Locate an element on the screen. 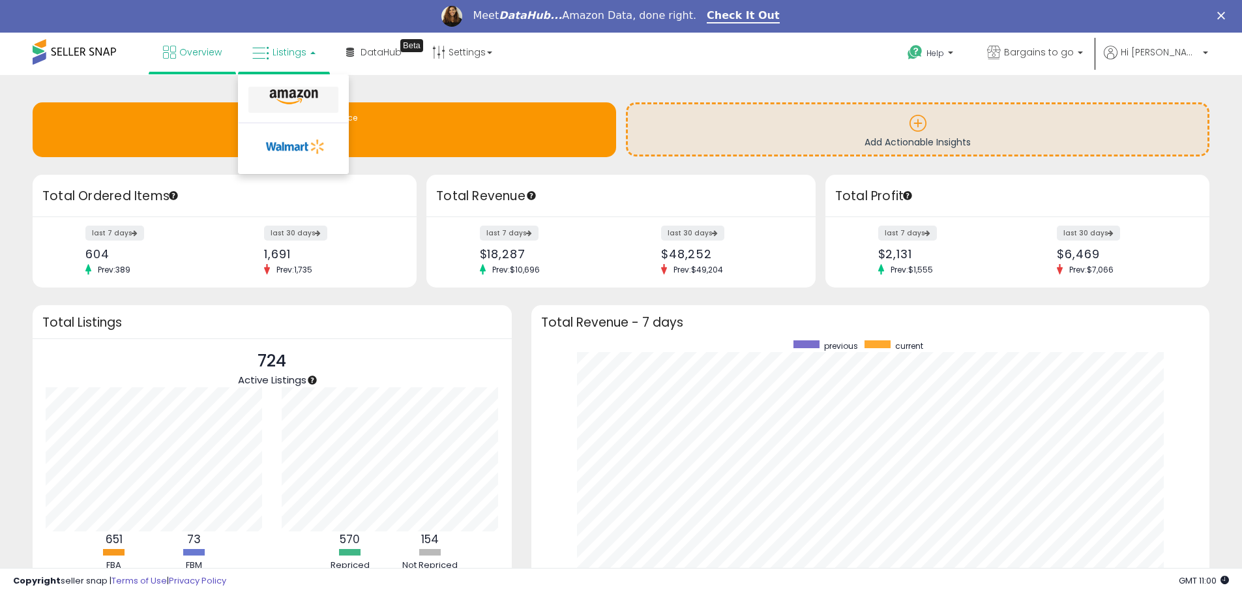 The height and width of the screenshot is (594, 1242). a: Terms of Use is located at coordinates (139, 580).